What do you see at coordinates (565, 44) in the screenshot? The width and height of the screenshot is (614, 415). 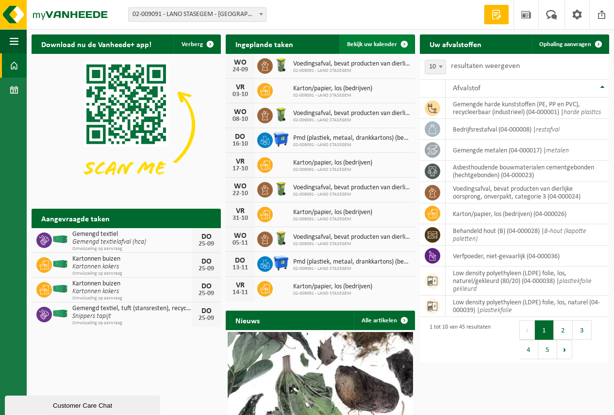 I see `span: Ophaling aanvragen` at bounding box center [565, 44].